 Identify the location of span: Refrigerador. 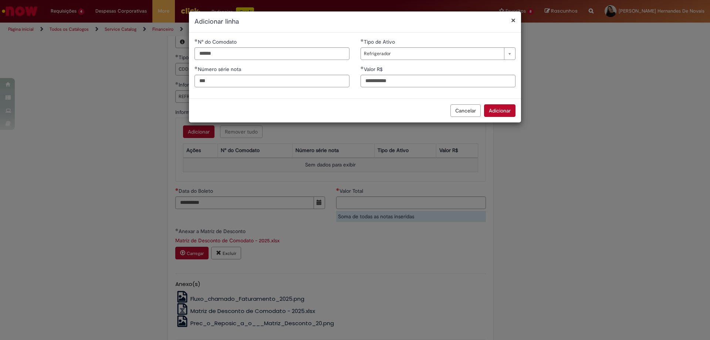
(432, 54).